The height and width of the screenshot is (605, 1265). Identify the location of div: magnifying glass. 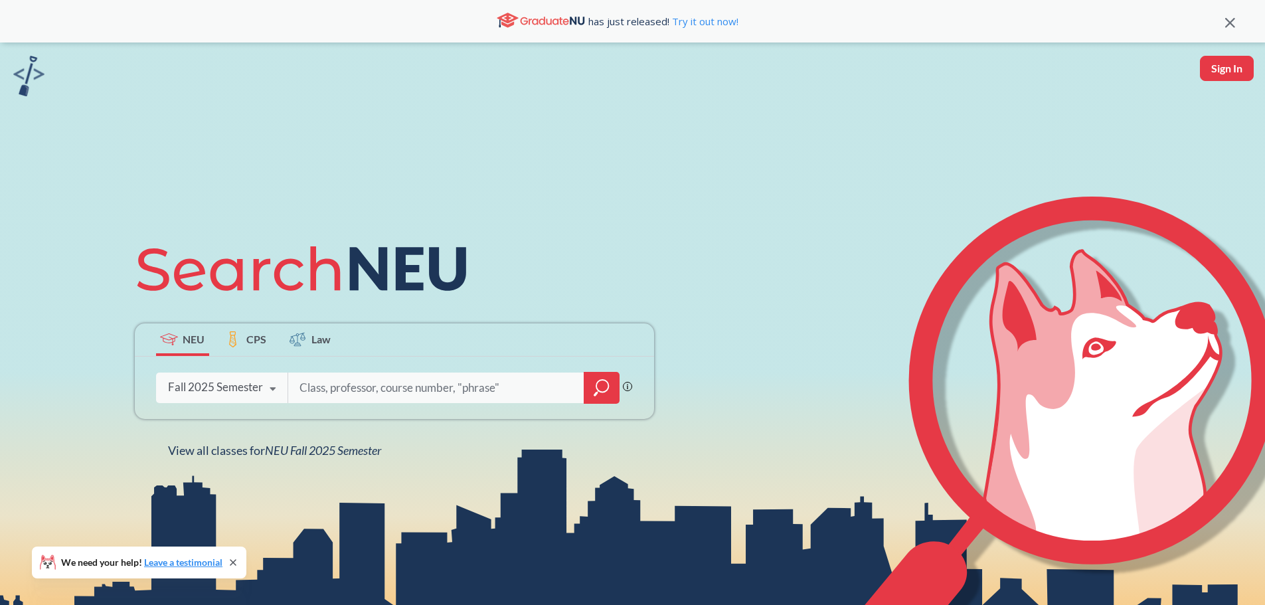
(601, 388).